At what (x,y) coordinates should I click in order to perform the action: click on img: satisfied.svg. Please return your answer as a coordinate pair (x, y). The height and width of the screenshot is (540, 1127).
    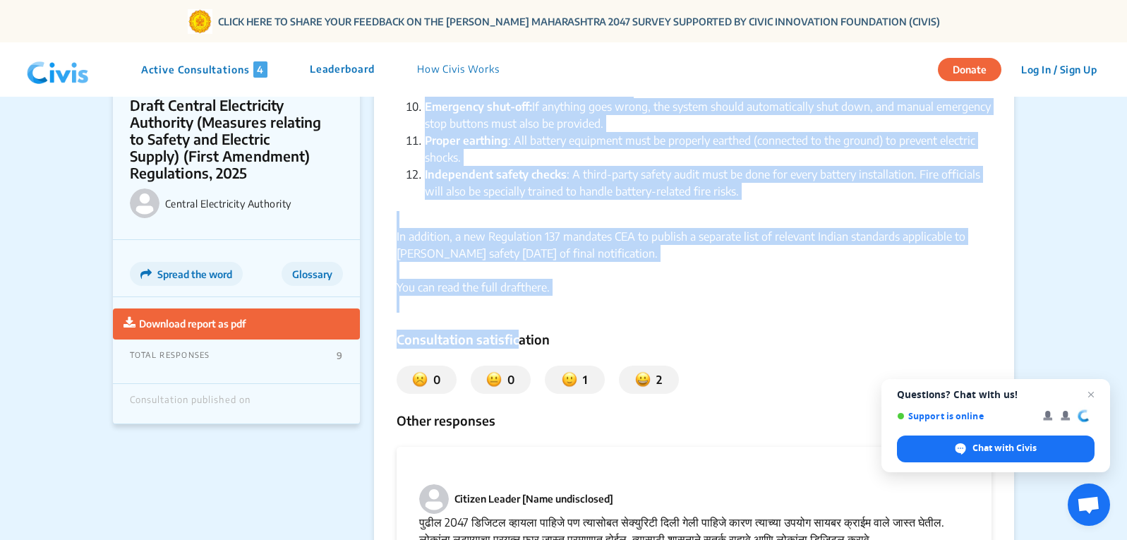
    Looking at the image, I should click on (643, 380).